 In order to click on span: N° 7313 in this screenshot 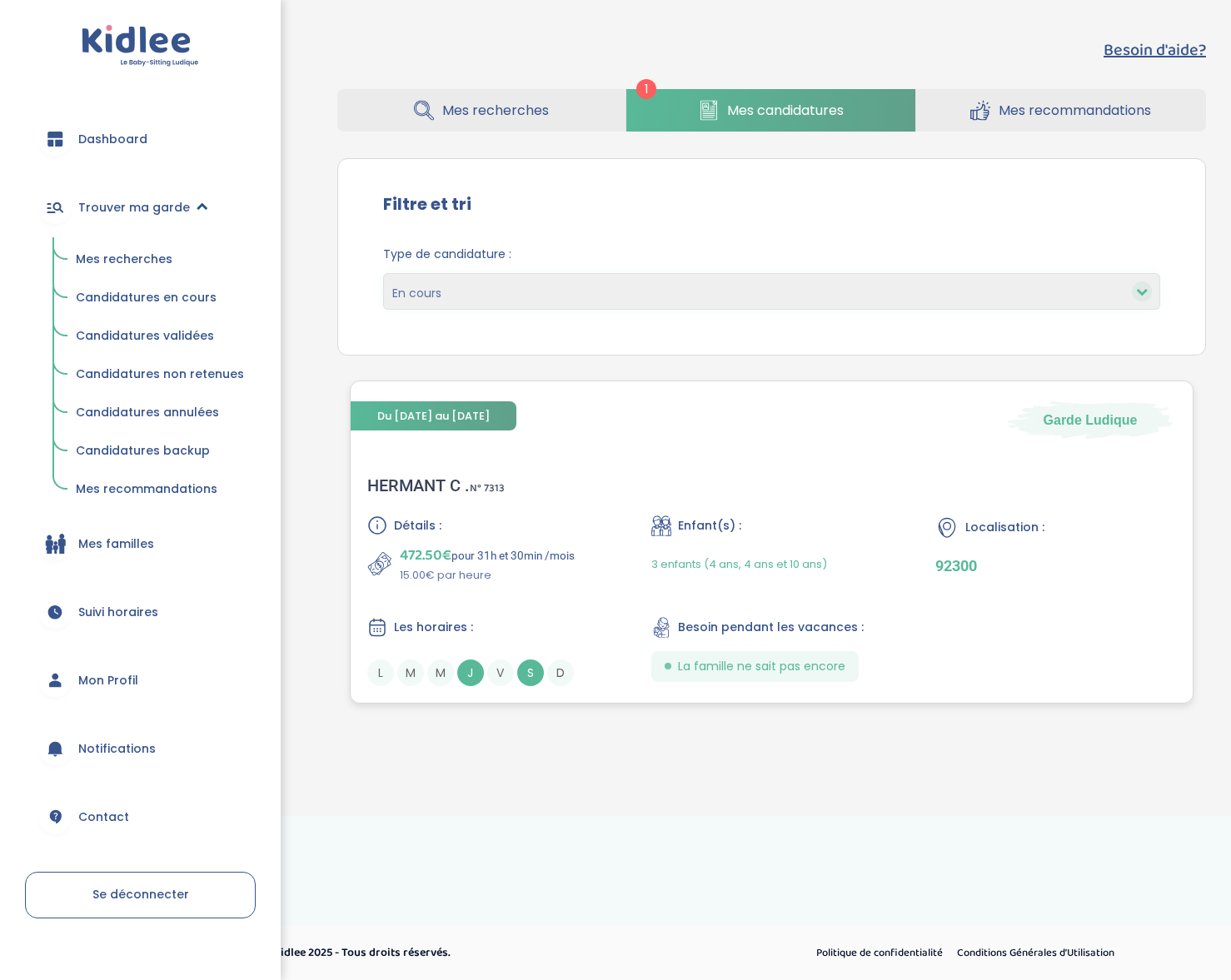, I will do `click(488, 488)`.